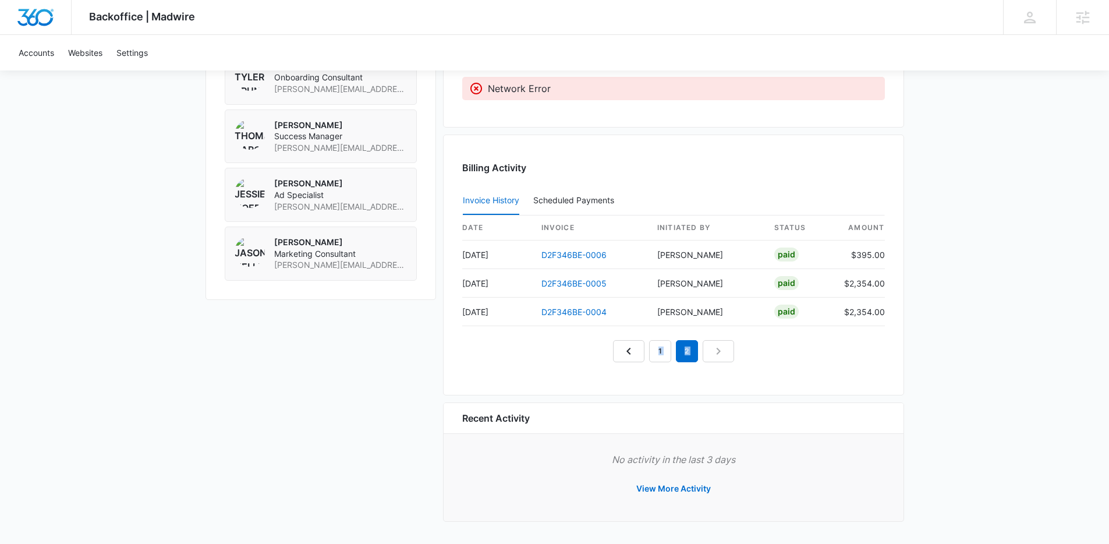 The width and height of the screenshot is (1109, 544). I want to click on img: Thomas Baron, so click(250, 134).